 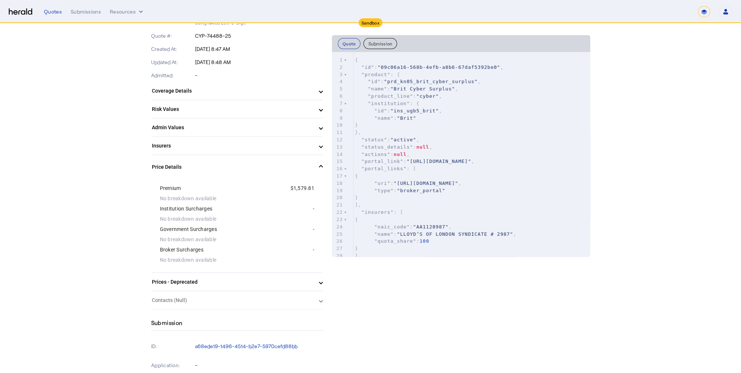 I want to click on span: "uri", so click(x=382, y=183).